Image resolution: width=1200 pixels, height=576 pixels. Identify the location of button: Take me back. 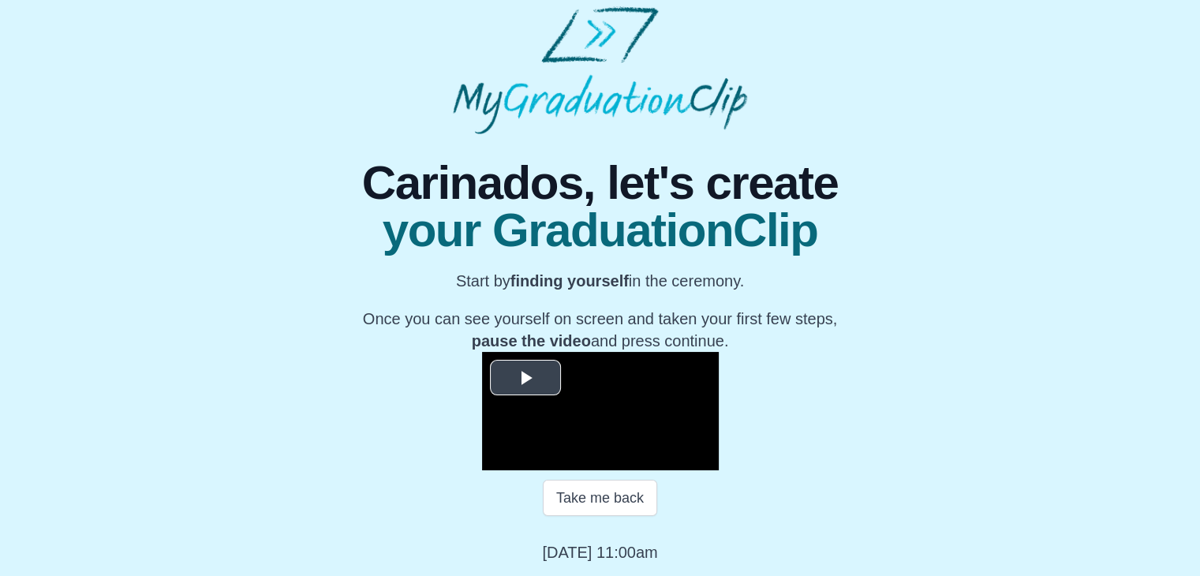
(600, 498).